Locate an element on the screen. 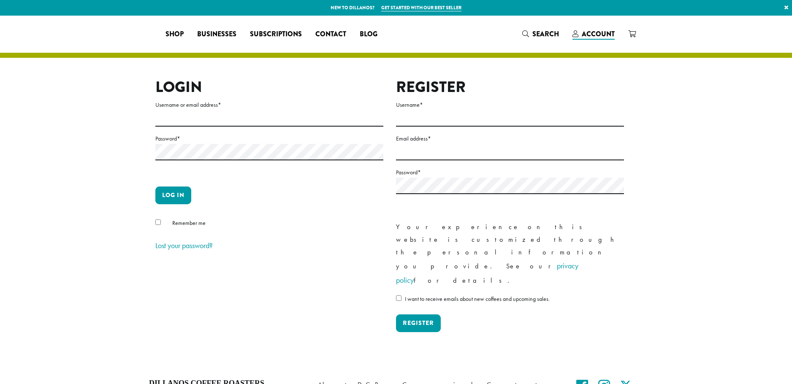 The image size is (792, 384). input: I want to receive emails about new coffees and upcoming sales. is located at coordinates (398, 298).